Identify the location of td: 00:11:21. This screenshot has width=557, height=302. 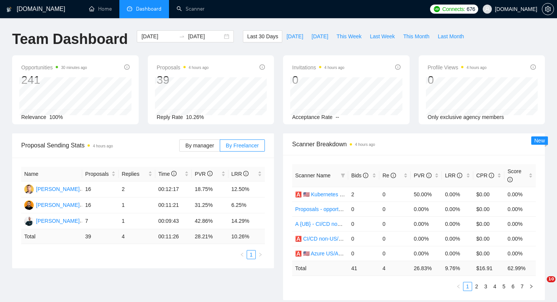
(174, 205).